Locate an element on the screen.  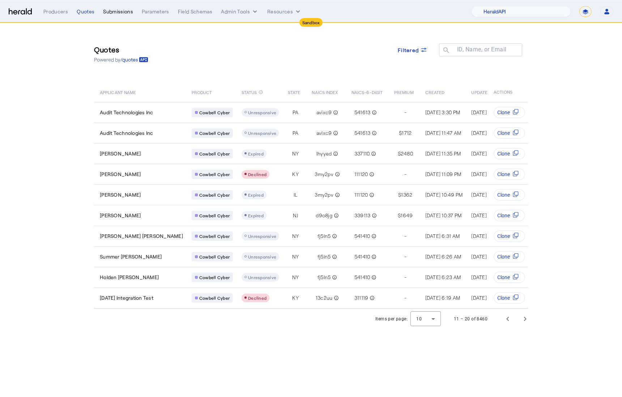
span: PREMIUM is located at coordinates (404, 92).